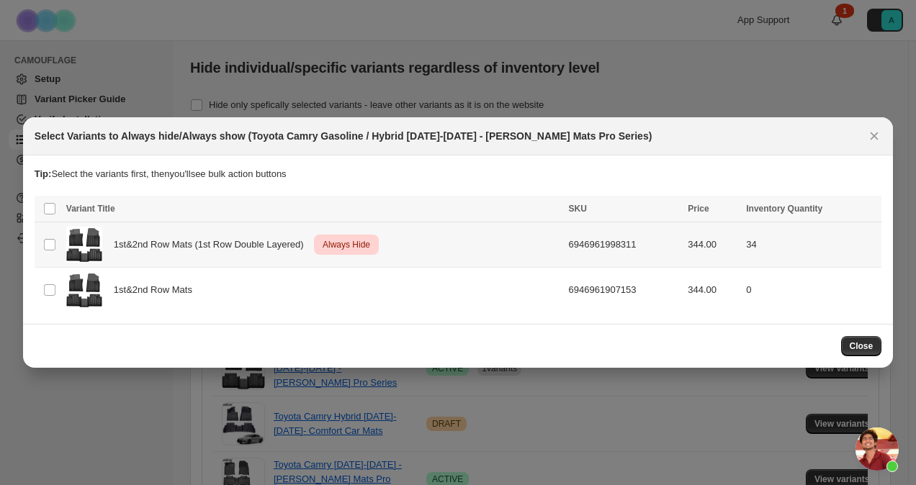  What do you see at coordinates (861, 346) in the screenshot?
I see `span: Close` at bounding box center [861, 346].